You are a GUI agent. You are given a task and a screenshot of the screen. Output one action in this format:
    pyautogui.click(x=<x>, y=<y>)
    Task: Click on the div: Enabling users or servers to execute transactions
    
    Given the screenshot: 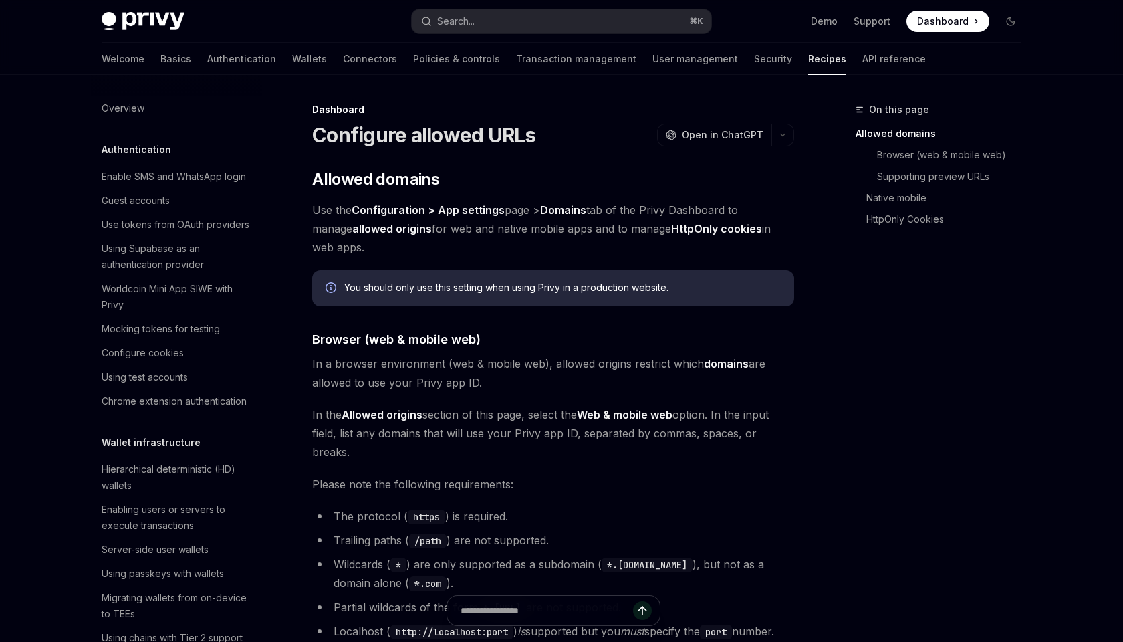 What is the action you would take?
    pyautogui.click(x=178, y=518)
    